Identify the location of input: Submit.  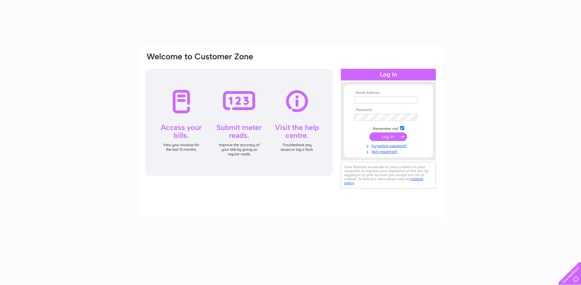
(388, 137).